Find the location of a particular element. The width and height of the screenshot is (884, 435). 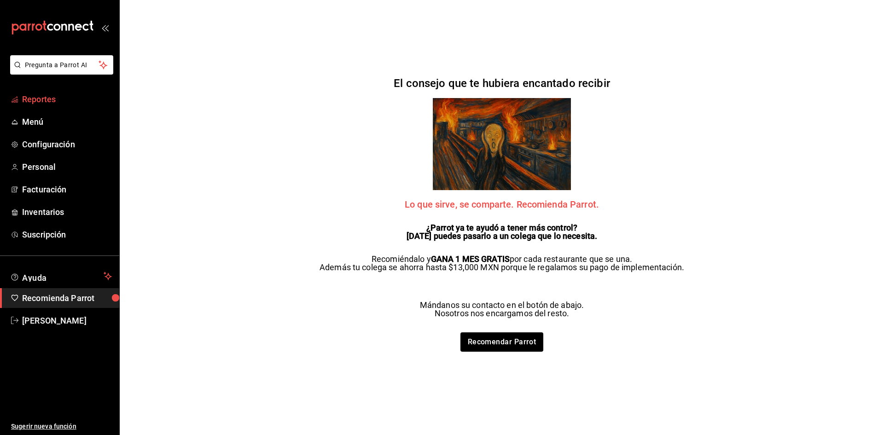

strong: GANA 1 MES GRATIS is located at coordinates (470, 259).